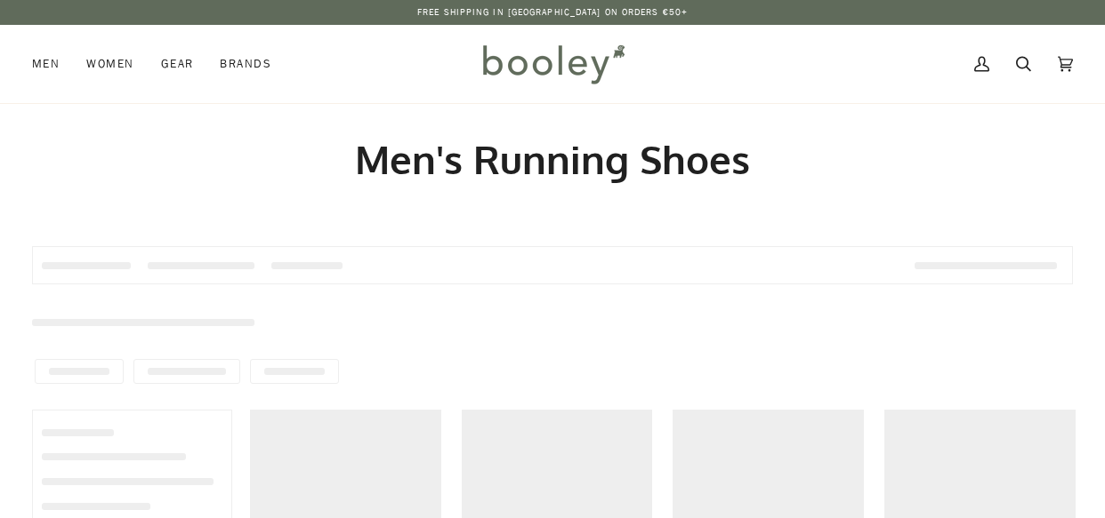 This screenshot has height=518, width=1105. I want to click on img: Booley, so click(552, 64).